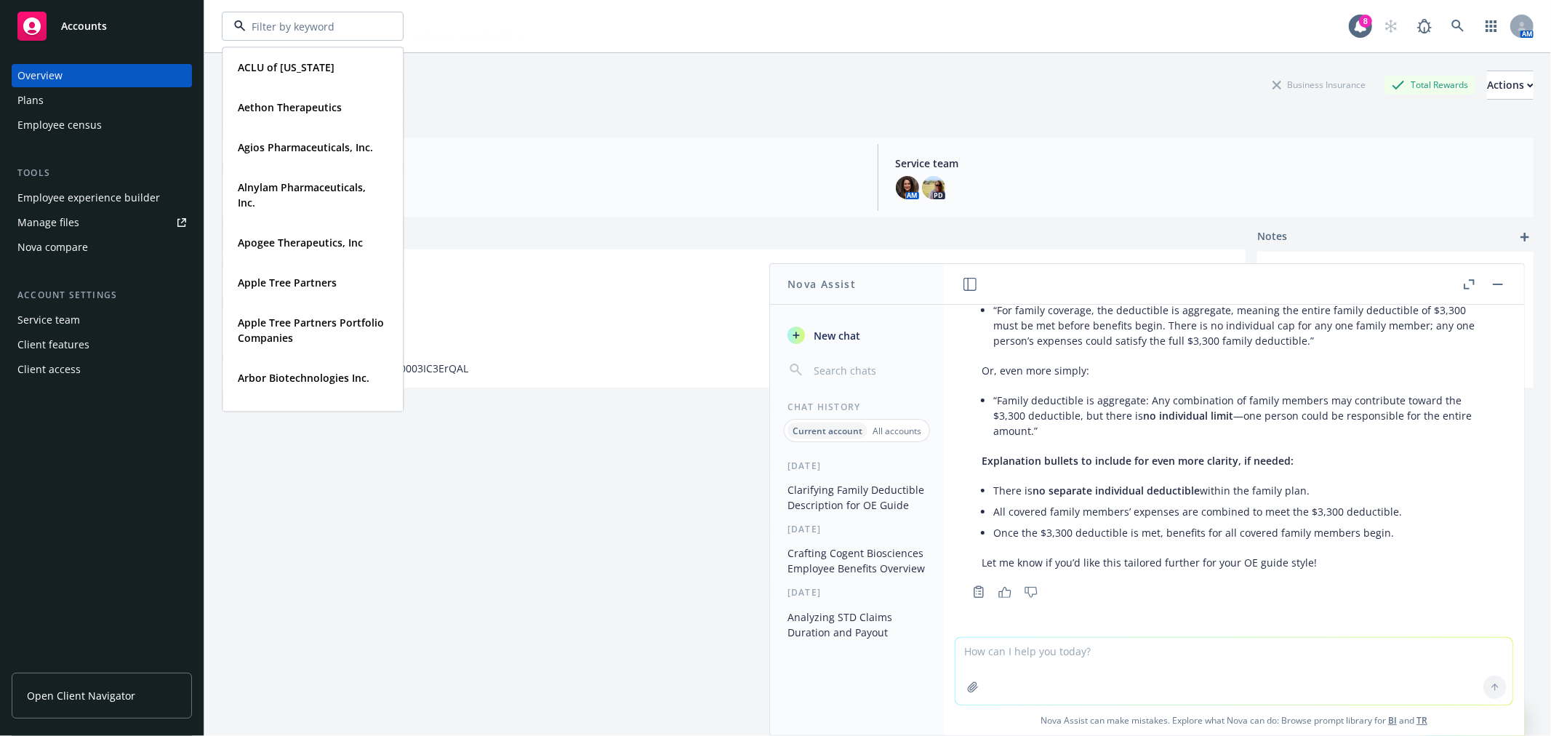 The height and width of the screenshot is (736, 1551). Describe the element at coordinates (1510, 85) in the screenshot. I see `div: Actions` at that location.